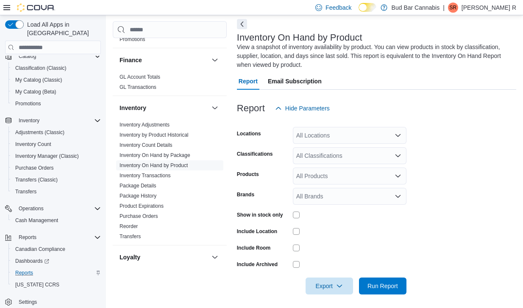 This screenshot has width=523, height=308. What do you see at coordinates (34, 168) in the screenshot?
I see `a: Purchase Orders` at bounding box center [34, 168].